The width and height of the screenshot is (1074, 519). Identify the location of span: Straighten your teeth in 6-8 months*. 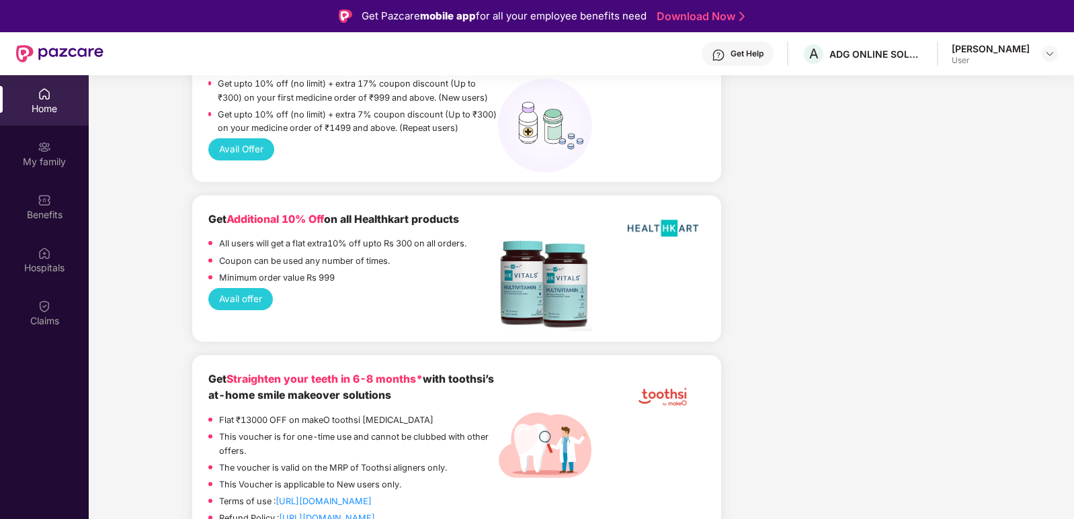
(325, 379).